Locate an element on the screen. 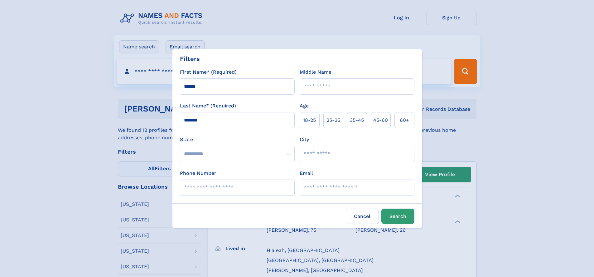  label: State is located at coordinates (237, 139).